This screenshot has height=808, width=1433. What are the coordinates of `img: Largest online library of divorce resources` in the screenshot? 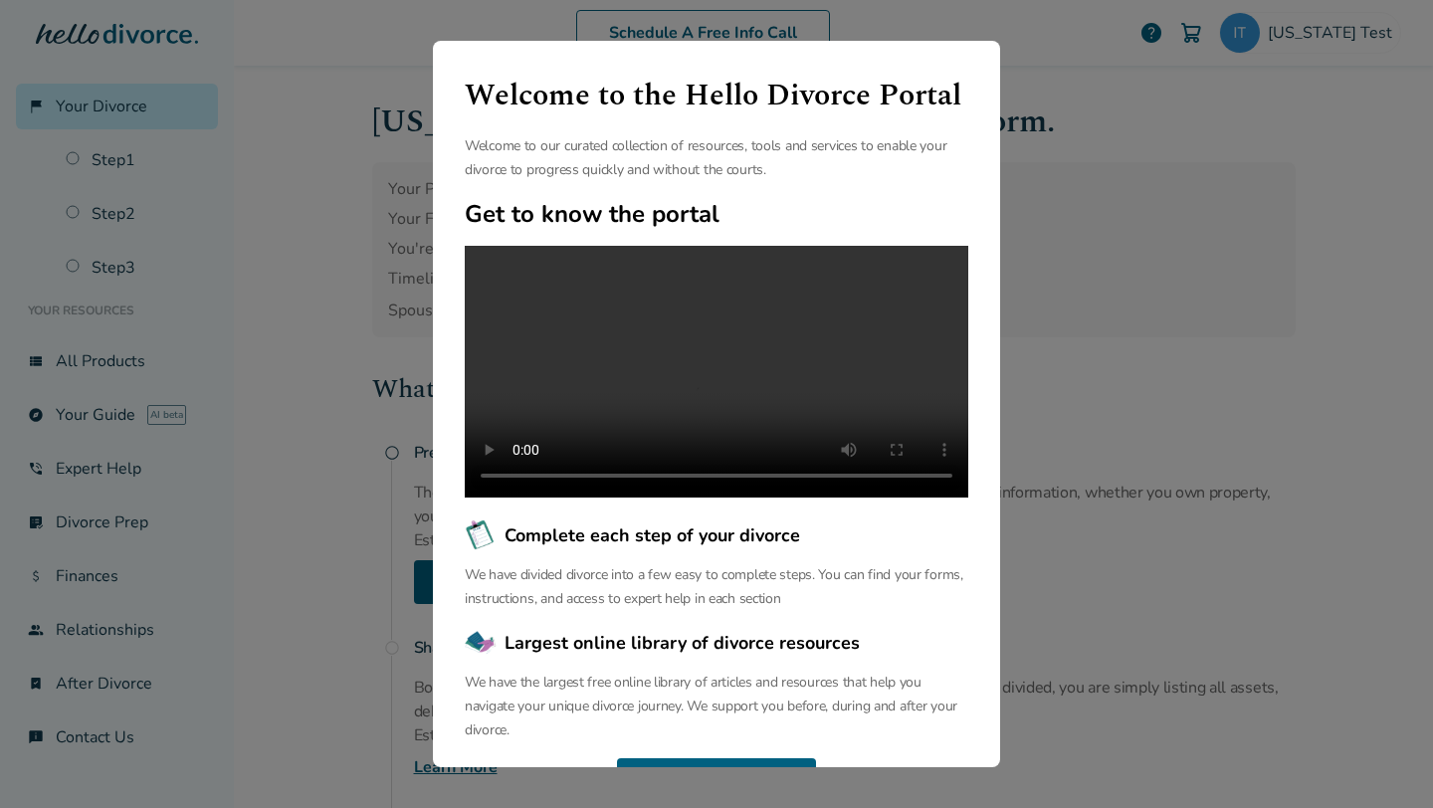 It's located at (481, 643).